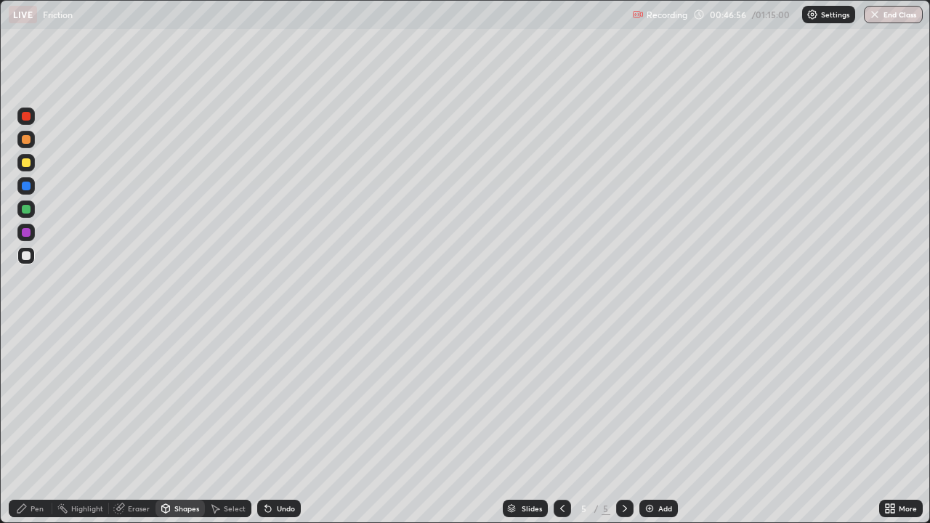 This screenshot has height=523, width=930. What do you see at coordinates (650, 509) in the screenshot?
I see `img: add-slide-button` at bounding box center [650, 509].